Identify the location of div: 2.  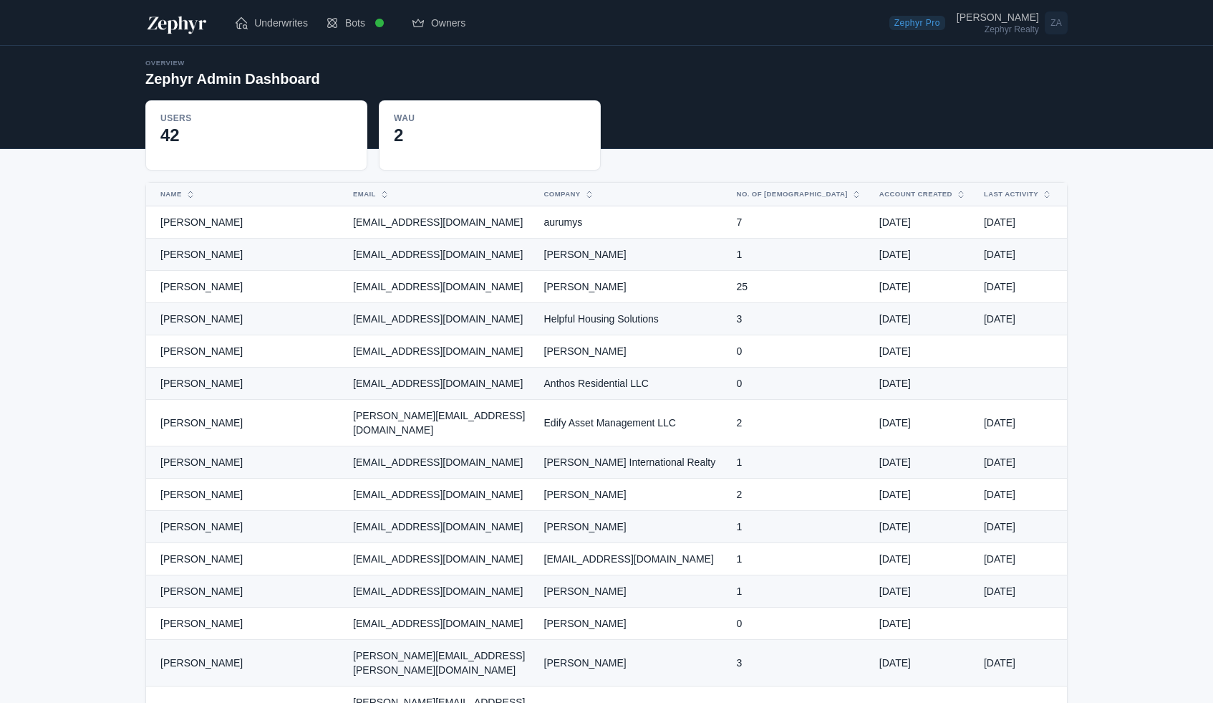
(490, 135).